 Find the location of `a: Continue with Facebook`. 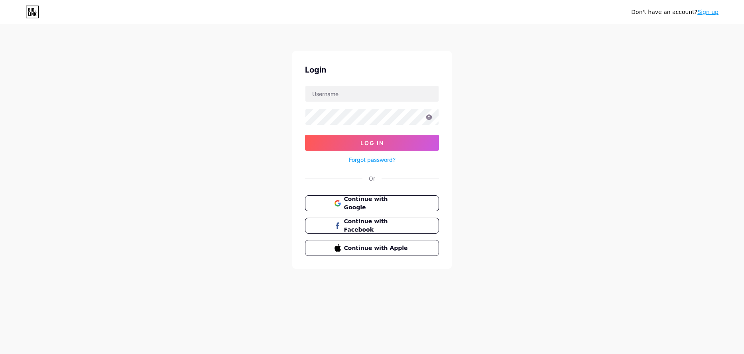

a: Continue with Facebook is located at coordinates (372, 226).